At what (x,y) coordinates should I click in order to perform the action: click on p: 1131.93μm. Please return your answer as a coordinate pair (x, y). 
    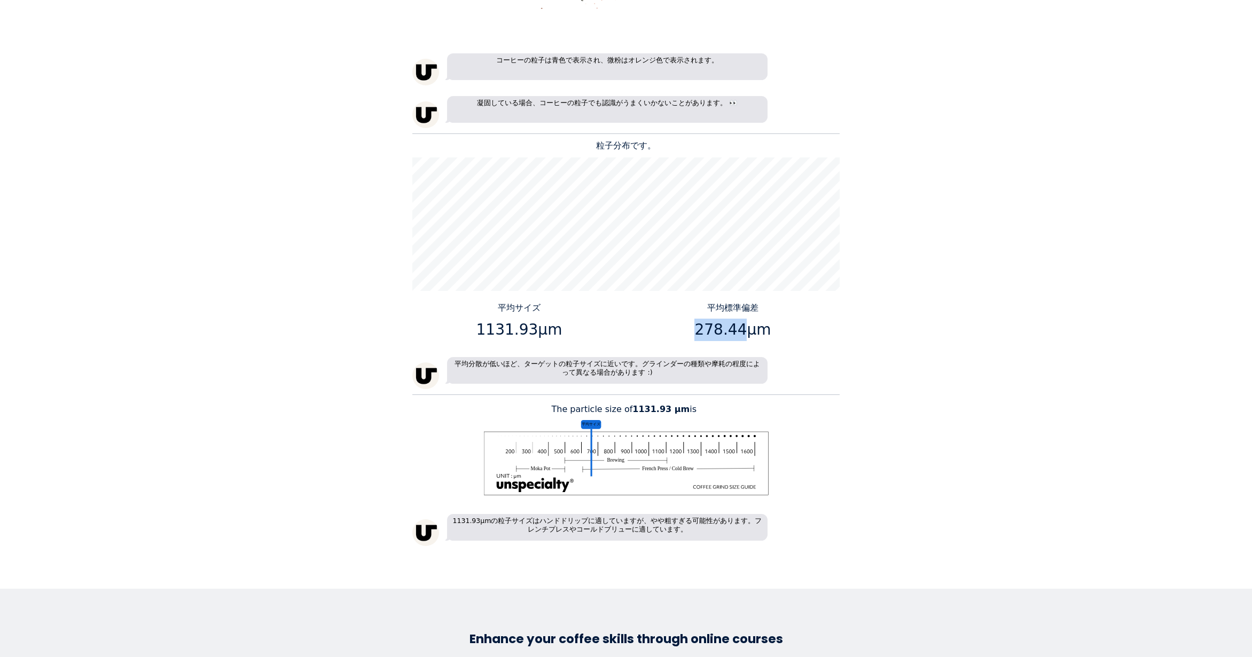
    Looking at the image, I should click on (519, 330).